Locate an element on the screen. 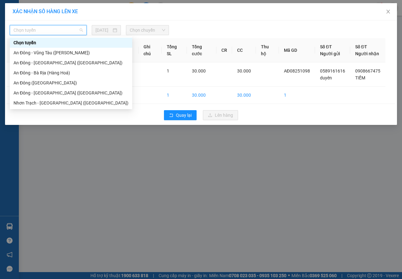 The height and width of the screenshot is (279, 402). input: 13/08/2025 is located at coordinates (103, 30).